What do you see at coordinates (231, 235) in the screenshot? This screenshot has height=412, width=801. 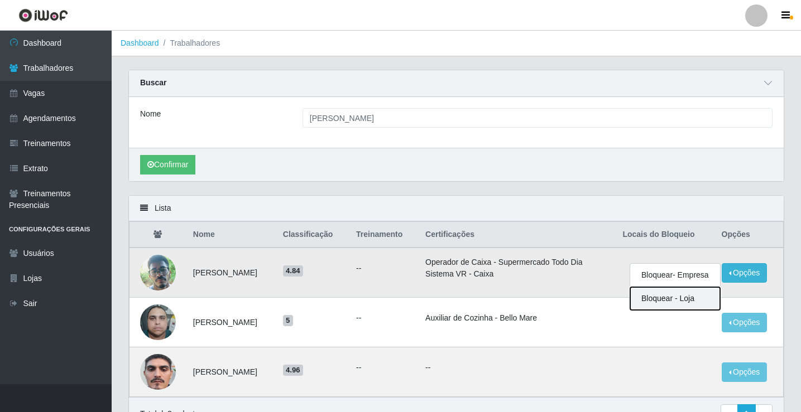 I see `th: Nome` at bounding box center [231, 235].